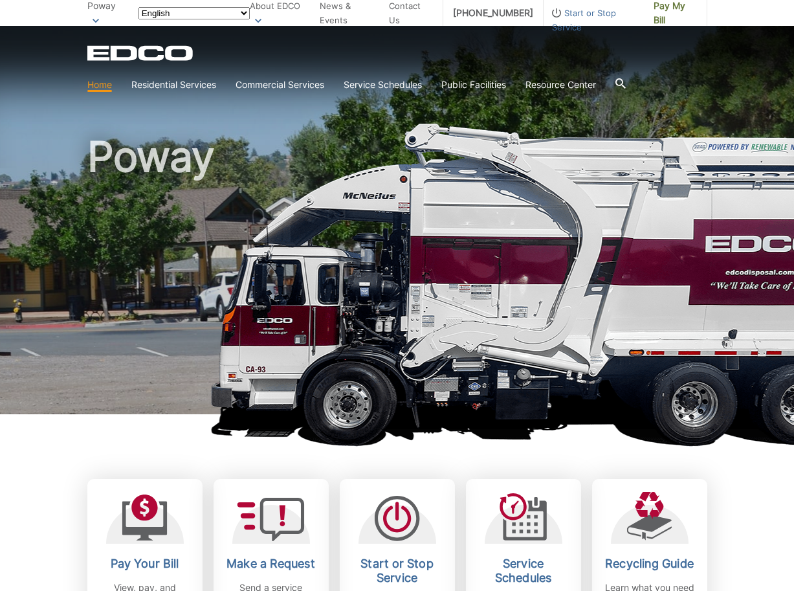  What do you see at coordinates (397, 277) in the screenshot?
I see `h1: Poway` at bounding box center [397, 277].